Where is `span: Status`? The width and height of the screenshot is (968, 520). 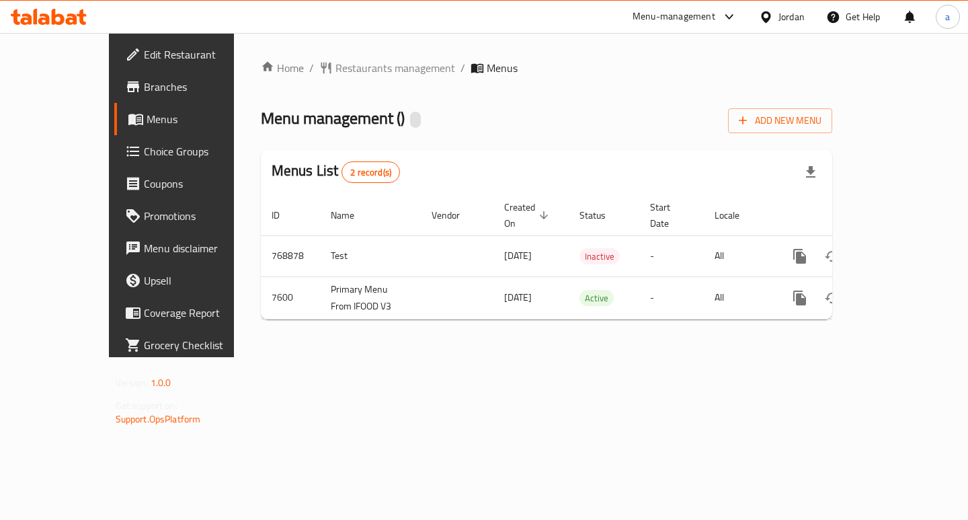 span: Status is located at coordinates (601, 215).